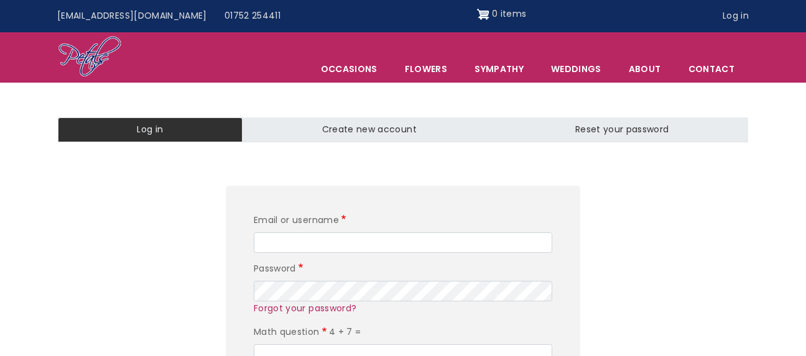  What do you see at coordinates (291, 333) in the screenshot?
I see `label: Math question` at bounding box center [291, 333].